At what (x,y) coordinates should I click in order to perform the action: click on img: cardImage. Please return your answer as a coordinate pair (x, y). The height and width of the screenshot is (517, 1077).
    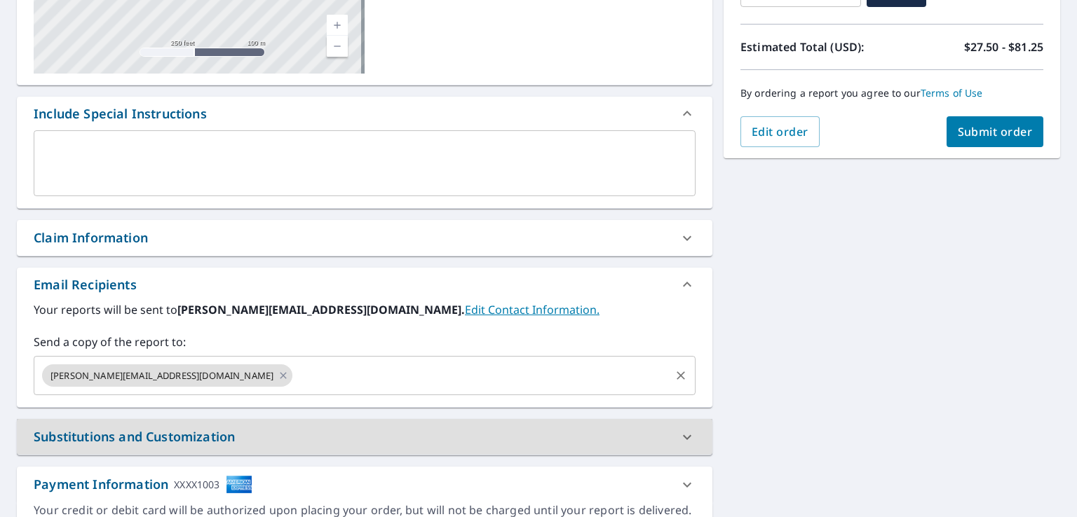
    Looking at the image, I should click on (239, 484).